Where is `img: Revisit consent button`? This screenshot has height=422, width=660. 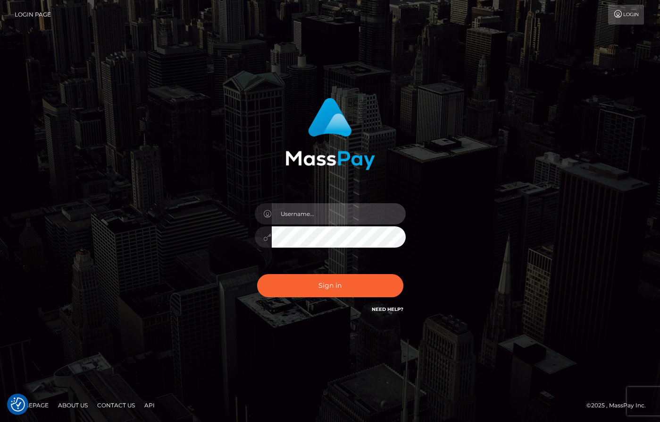 img: Revisit consent button is located at coordinates (18, 404).